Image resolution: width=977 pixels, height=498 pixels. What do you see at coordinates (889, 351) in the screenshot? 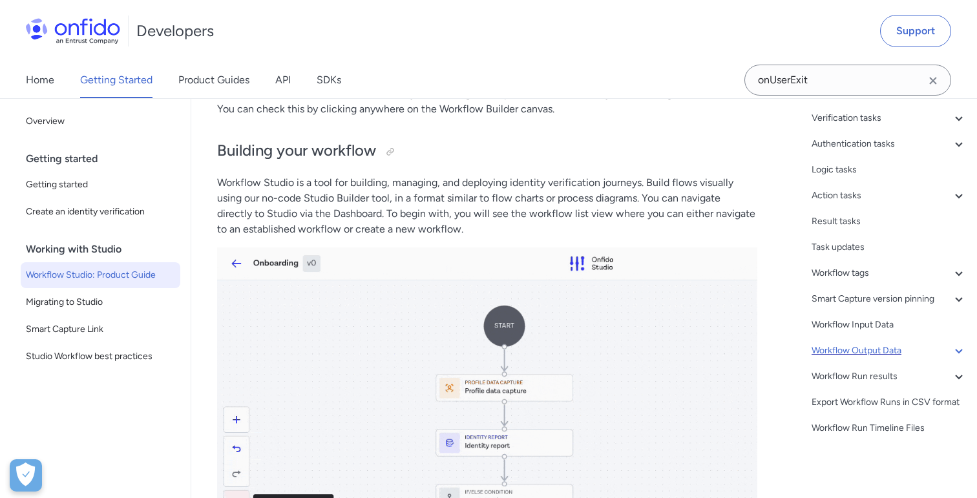
I see `div: Workflow Output Data` at bounding box center [889, 351].